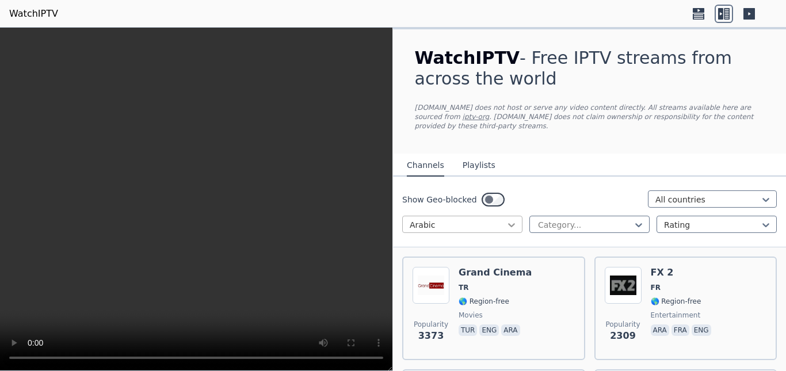 The height and width of the screenshot is (371, 786). What do you see at coordinates (467, 58) in the screenshot?
I see `span: WatchIPTV` at bounding box center [467, 58].